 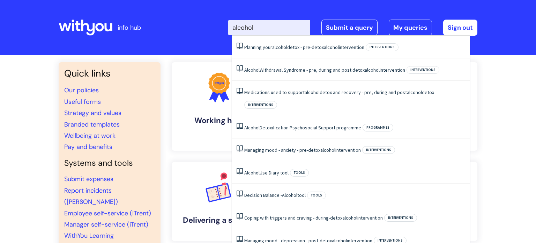 What do you see at coordinates (378, 127) in the screenshot?
I see `span: Programmes` at bounding box center [378, 127].